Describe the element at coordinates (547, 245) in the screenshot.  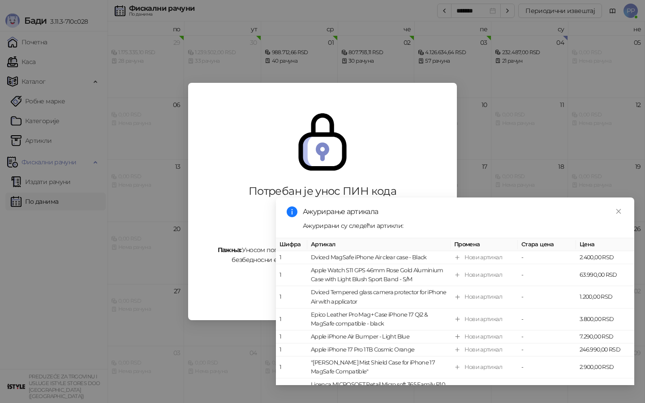
I see `th: Стара цена` at that location.